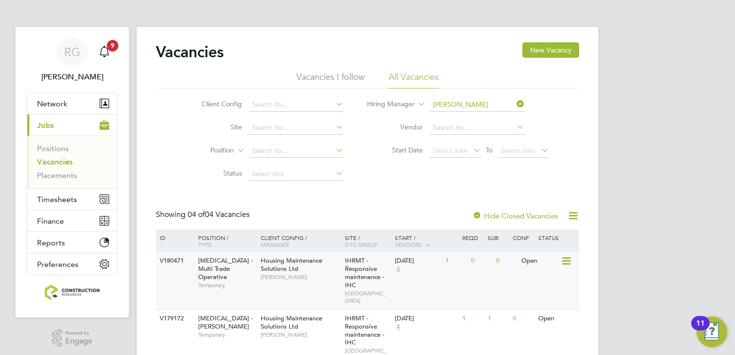 This screenshot has width=735, height=355. Describe the element at coordinates (712, 332) in the screenshot. I see `button: Open Resource Center, 11 new notifications` at that location.